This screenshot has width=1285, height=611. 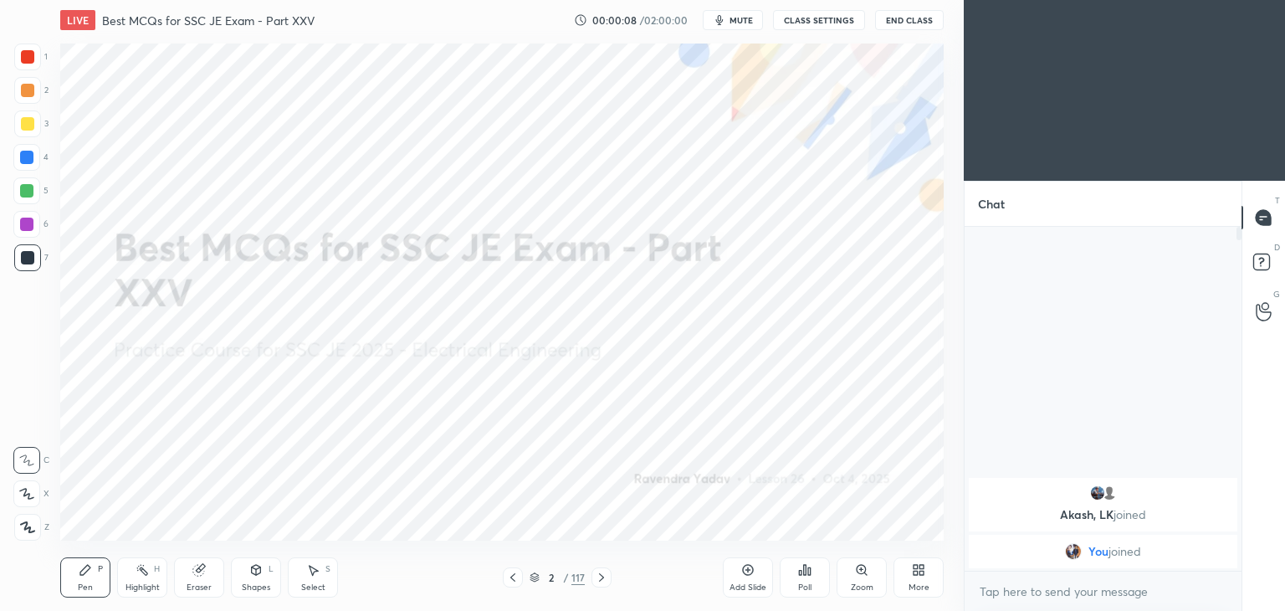 I want to click on div: 4, so click(x=31, y=157).